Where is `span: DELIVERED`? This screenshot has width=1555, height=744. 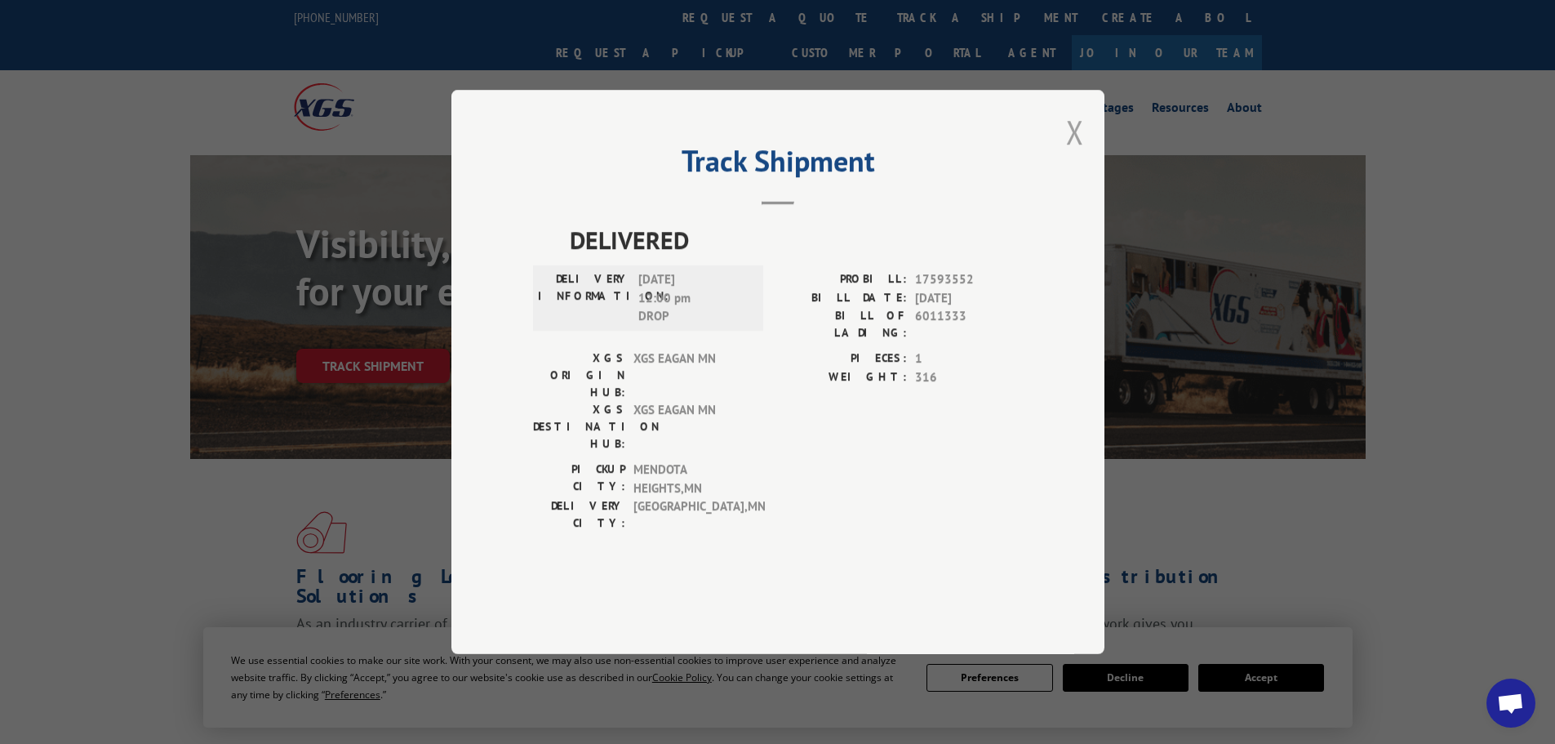 span: DELIVERED is located at coordinates (796, 239).